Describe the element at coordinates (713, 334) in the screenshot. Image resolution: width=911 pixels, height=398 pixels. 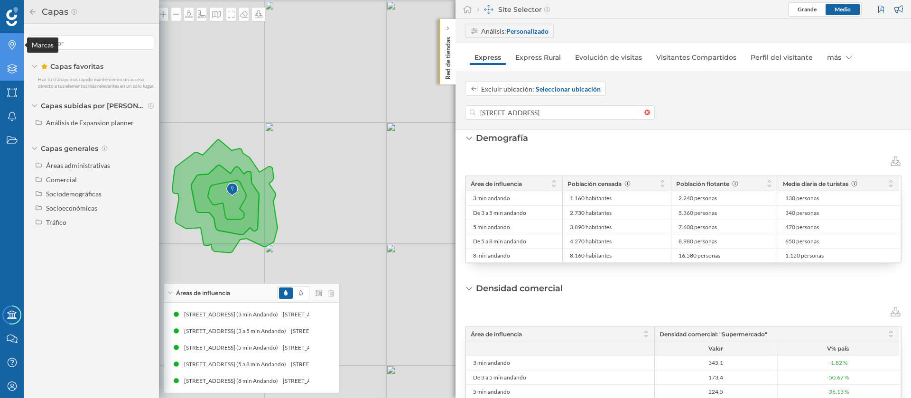
I see `span: Densidad comercial: "Supermercado"` at that location.